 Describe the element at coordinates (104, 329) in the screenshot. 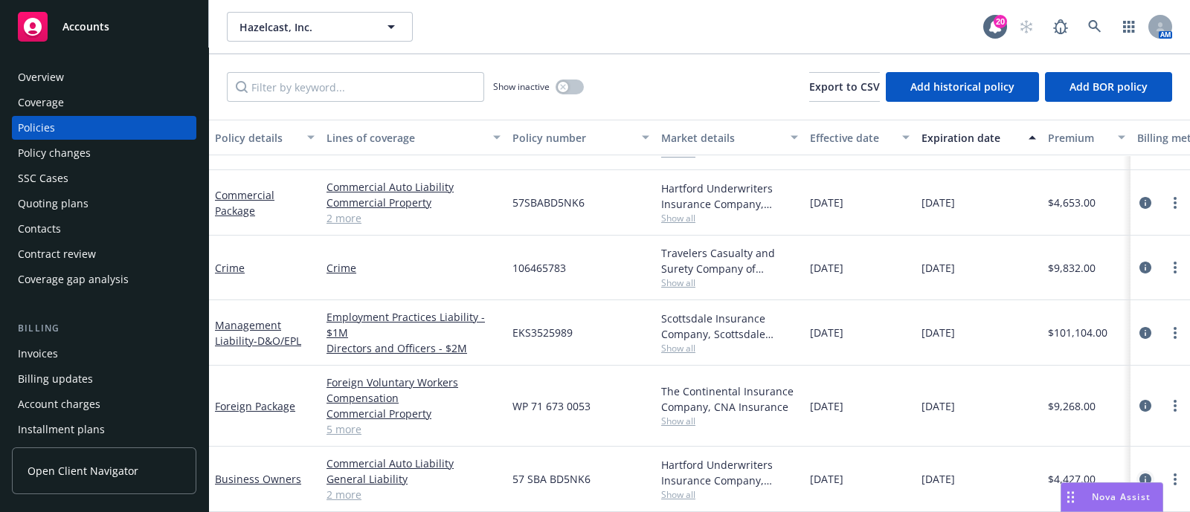

I see `div: Billing` at that location.